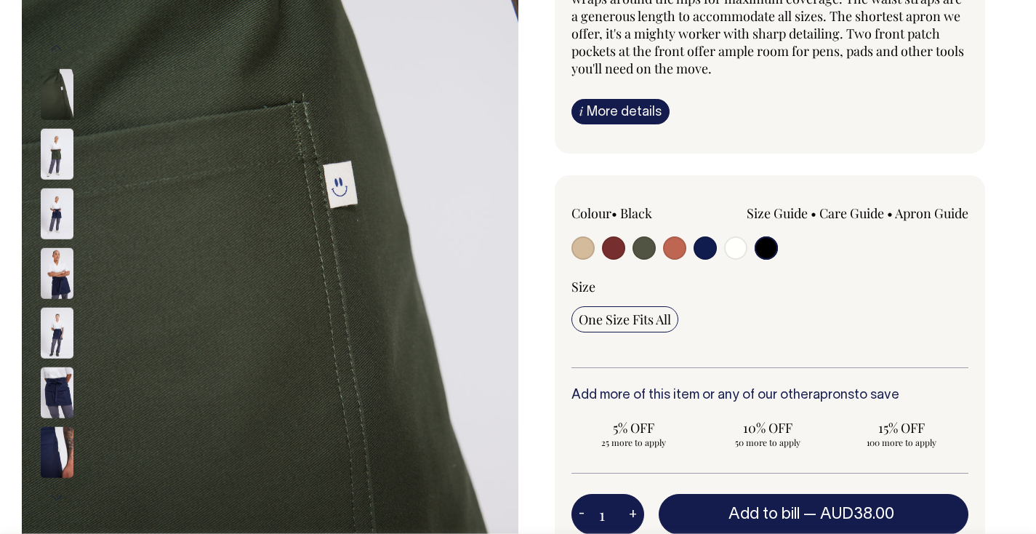  What do you see at coordinates (932, 213) in the screenshot?
I see `a: Apron Guide` at bounding box center [932, 213].